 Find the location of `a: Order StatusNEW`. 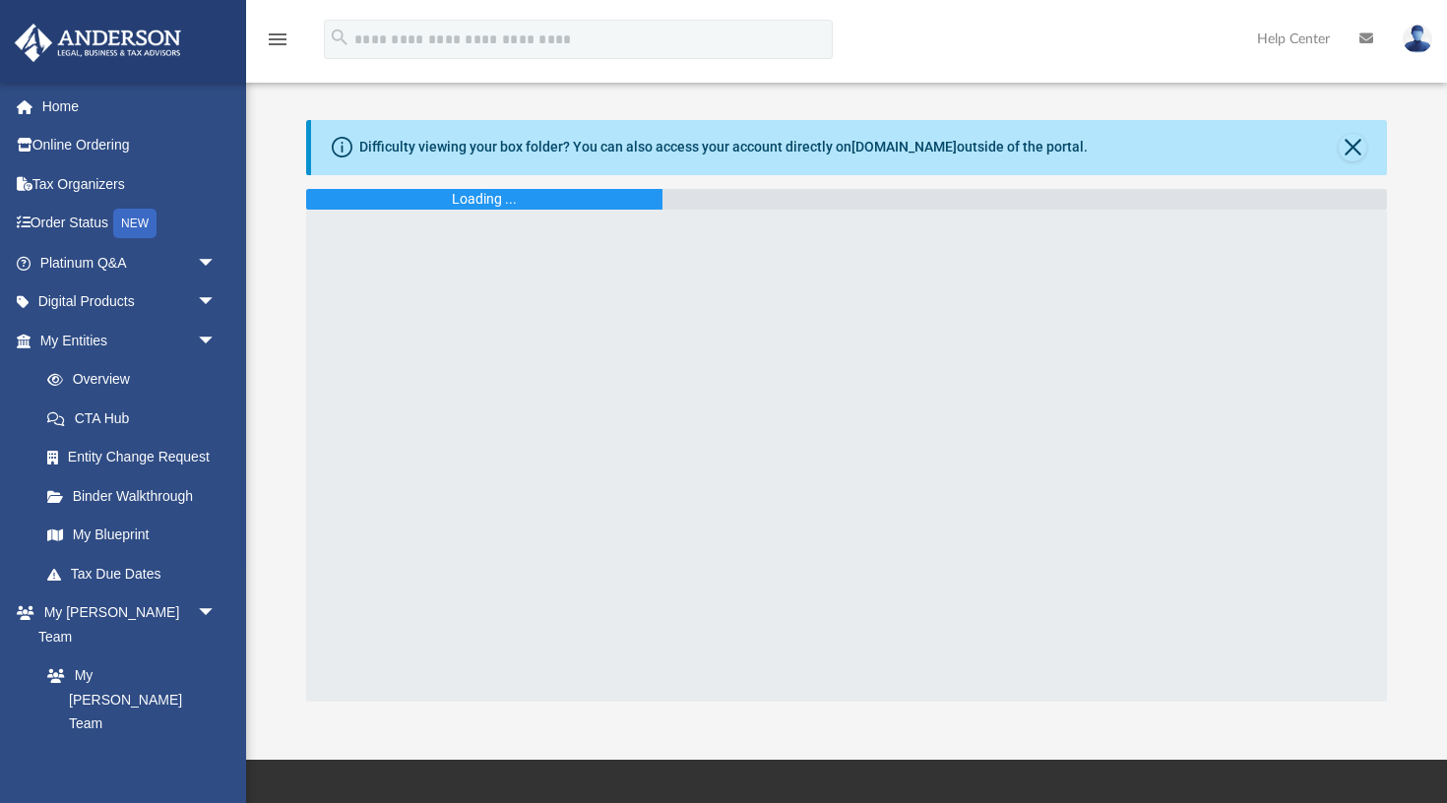

a: Order StatusNEW is located at coordinates (130, 223).